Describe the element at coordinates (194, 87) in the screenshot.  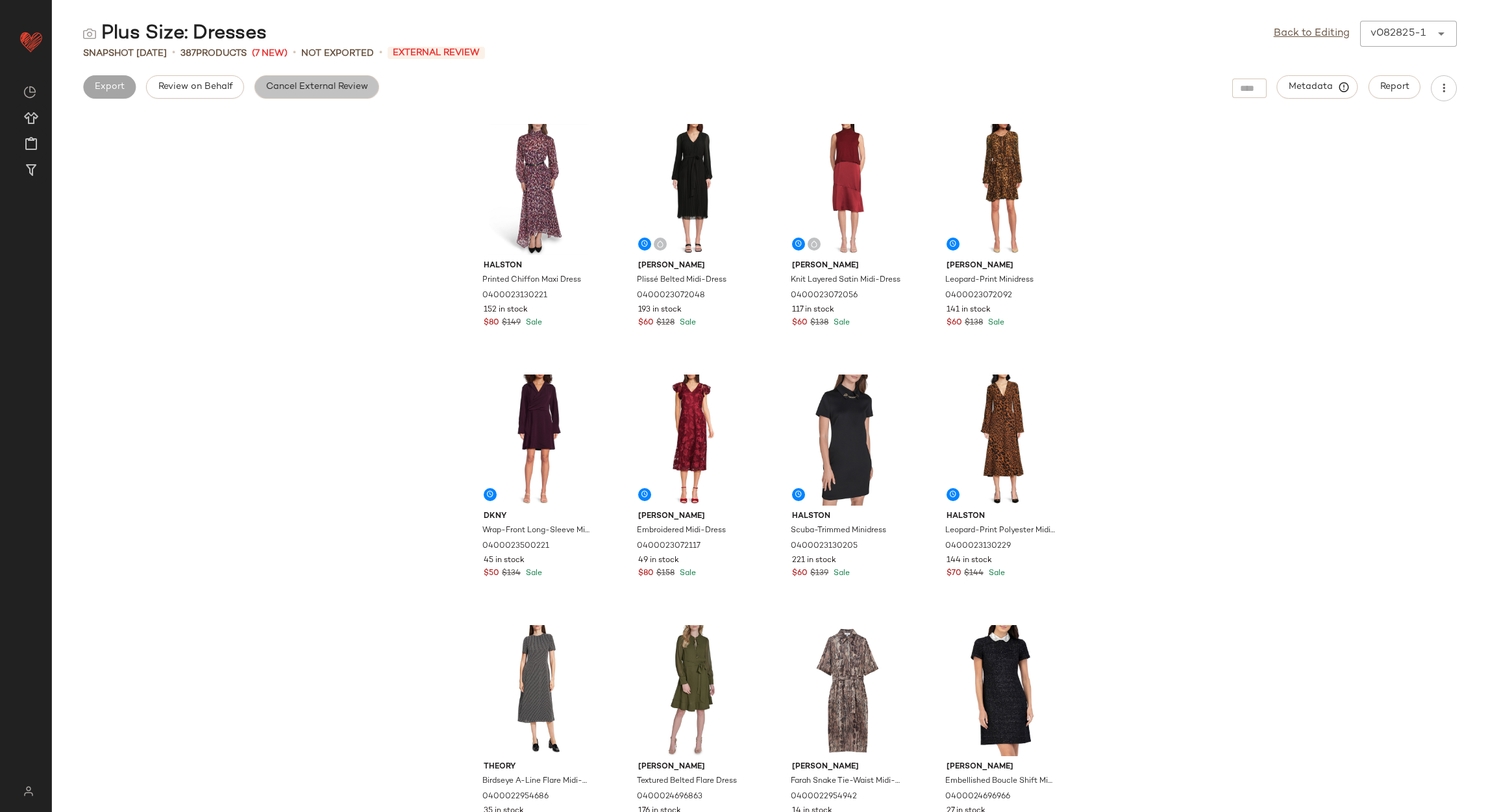
I see `button: Review on Behalf` at that location.